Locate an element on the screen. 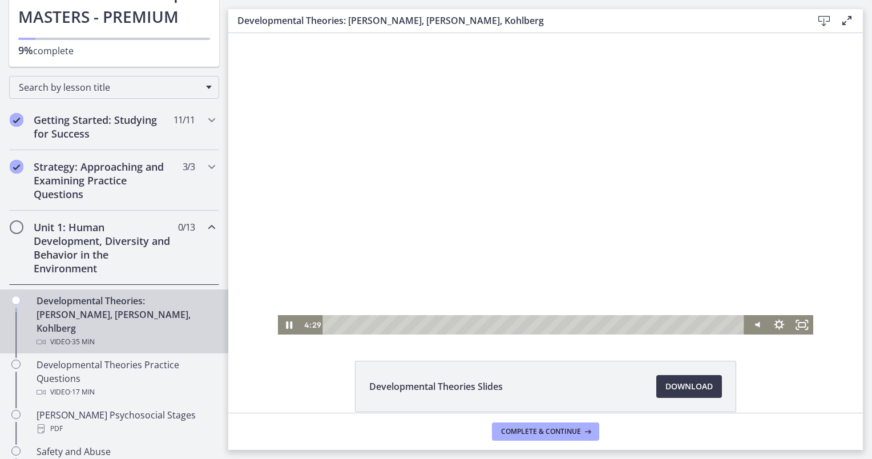 This screenshot has height=459, width=872. button: Fullscreen is located at coordinates (574, 292).